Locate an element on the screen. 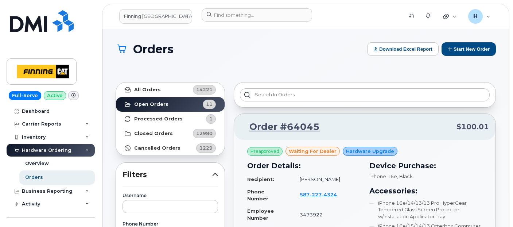 The height and width of the screenshot is (227, 513). span: $100.01 is located at coordinates (473, 127).